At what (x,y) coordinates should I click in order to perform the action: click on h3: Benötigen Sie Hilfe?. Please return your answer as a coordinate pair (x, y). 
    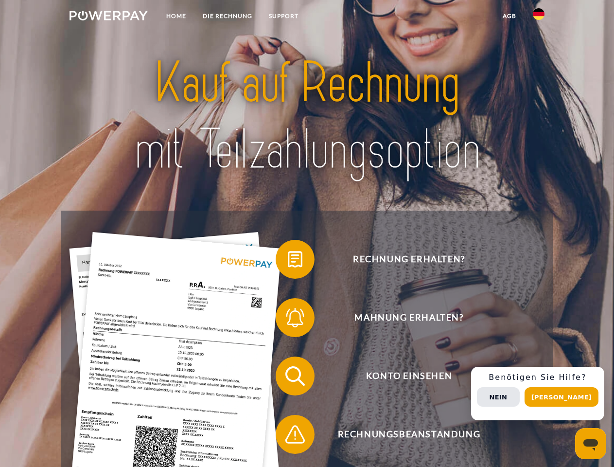
    Looking at the image, I should click on (538, 377).